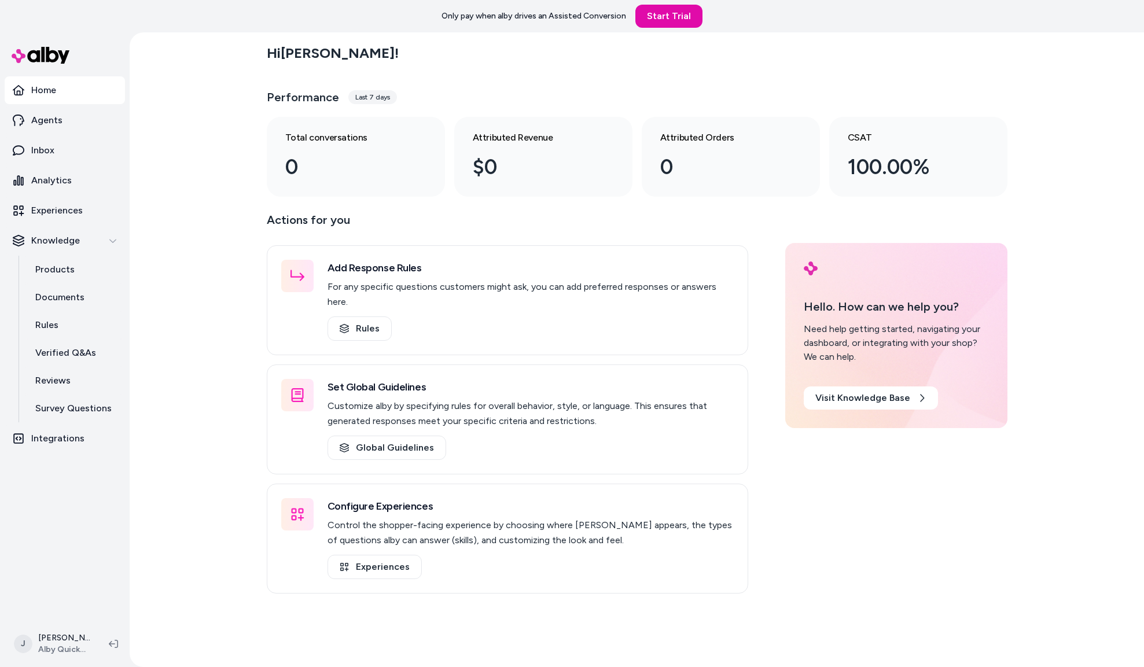 The height and width of the screenshot is (667, 1144). Describe the element at coordinates (669, 16) in the screenshot. I see `a: Start Trial` at that location.